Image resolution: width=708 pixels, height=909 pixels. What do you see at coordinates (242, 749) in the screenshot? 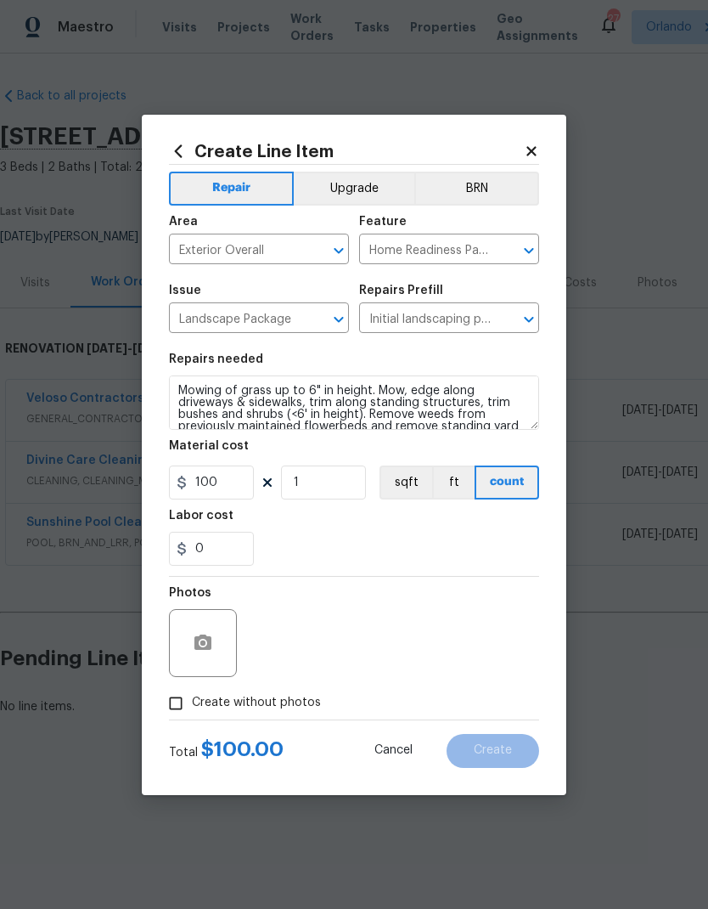
I see `span: $ 100.00` at bounding box center [242, 749].